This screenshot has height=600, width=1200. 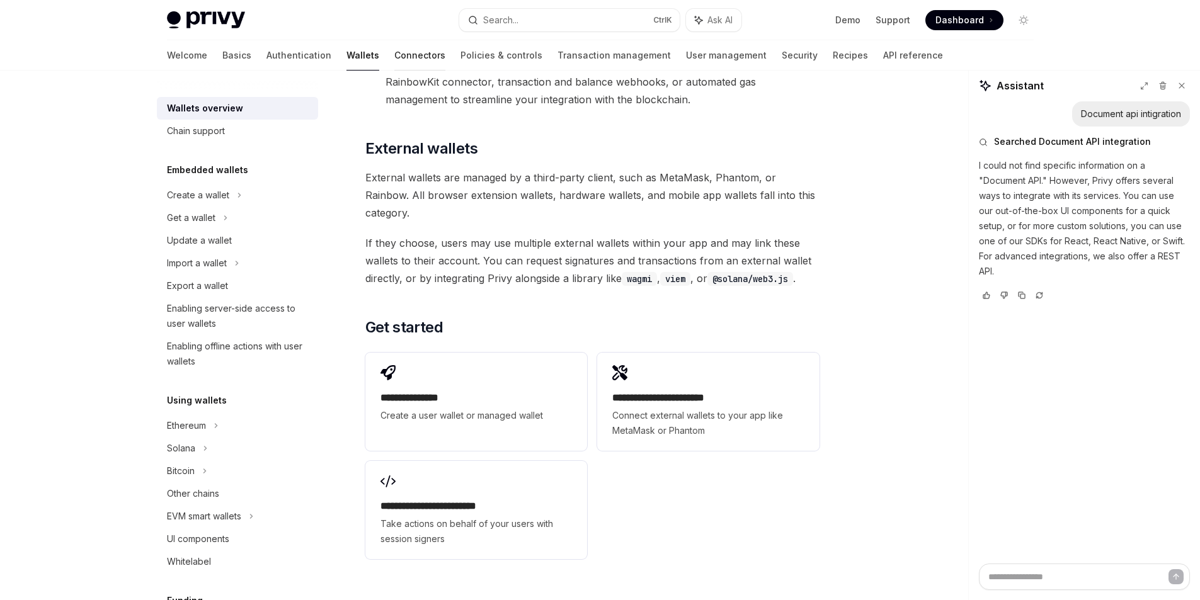 What do you see at coordinates (237, 316) in the screenshot?
I see `a: Enabling server-side access to user wallets` at bounding box center [237, 316].